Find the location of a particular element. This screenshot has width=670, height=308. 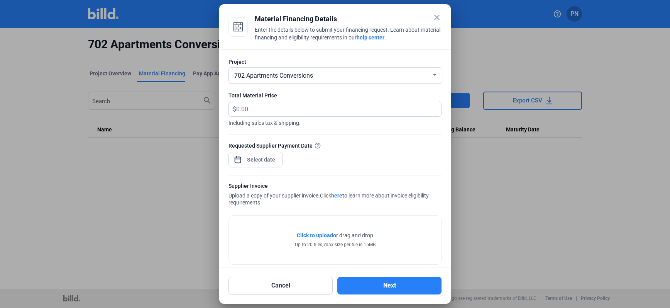

span: Including sales tax & shipping. is located at coordinates (335, 122).